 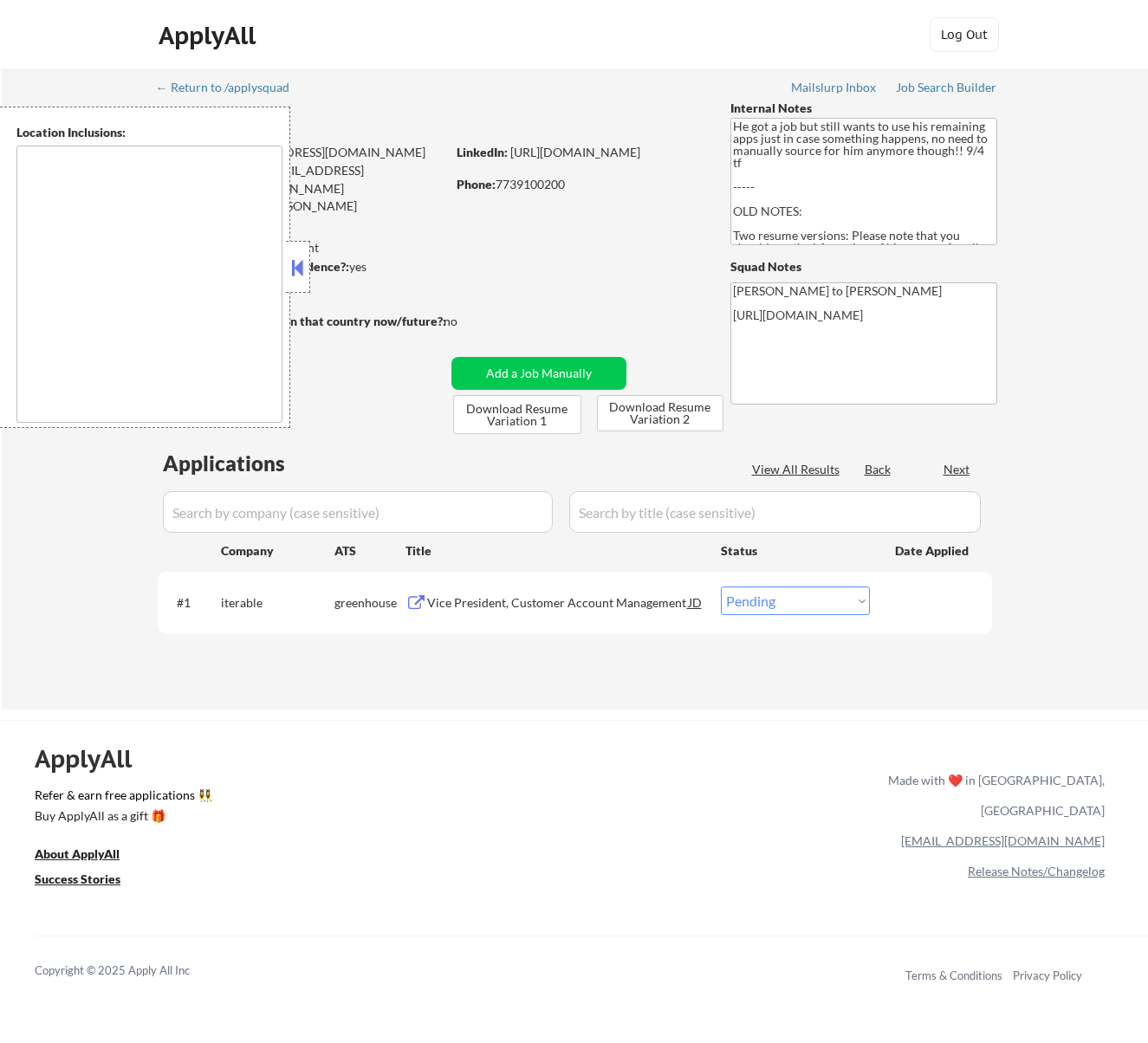 What do you see at coordinates (834, 90) in the screenshot?
I see `a: Mailslurp Inbox` at bounding box center [834, 90].